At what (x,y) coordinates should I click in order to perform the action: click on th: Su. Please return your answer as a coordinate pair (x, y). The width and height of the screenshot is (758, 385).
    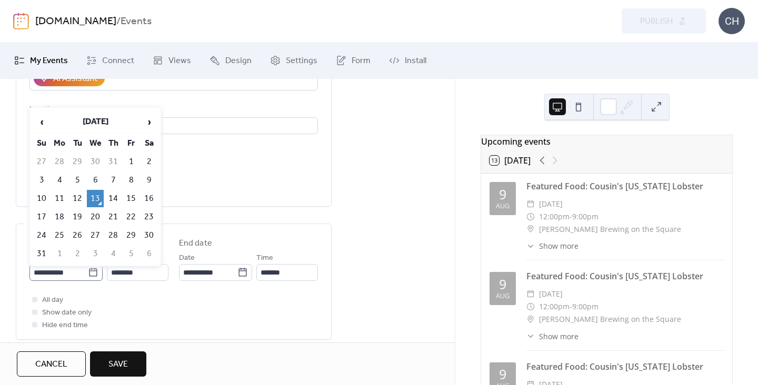
    Looking at the image, I should click on (42, 143).